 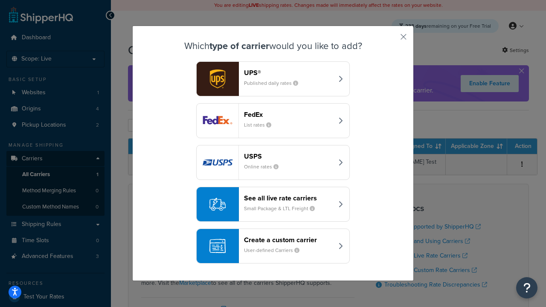 I want to click on button: usps logoUSPSOnline rates, so click(x=273, y=163).